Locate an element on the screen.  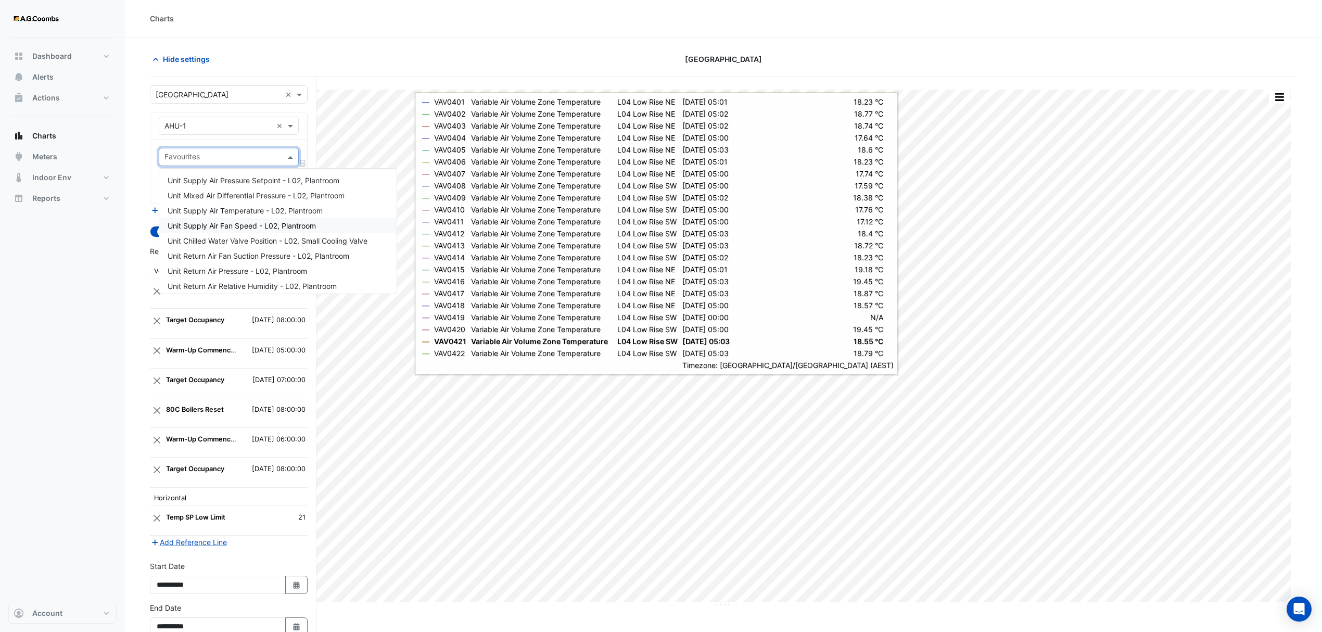
td: 80C Boilers Reset is located at coordinates (201, 412).